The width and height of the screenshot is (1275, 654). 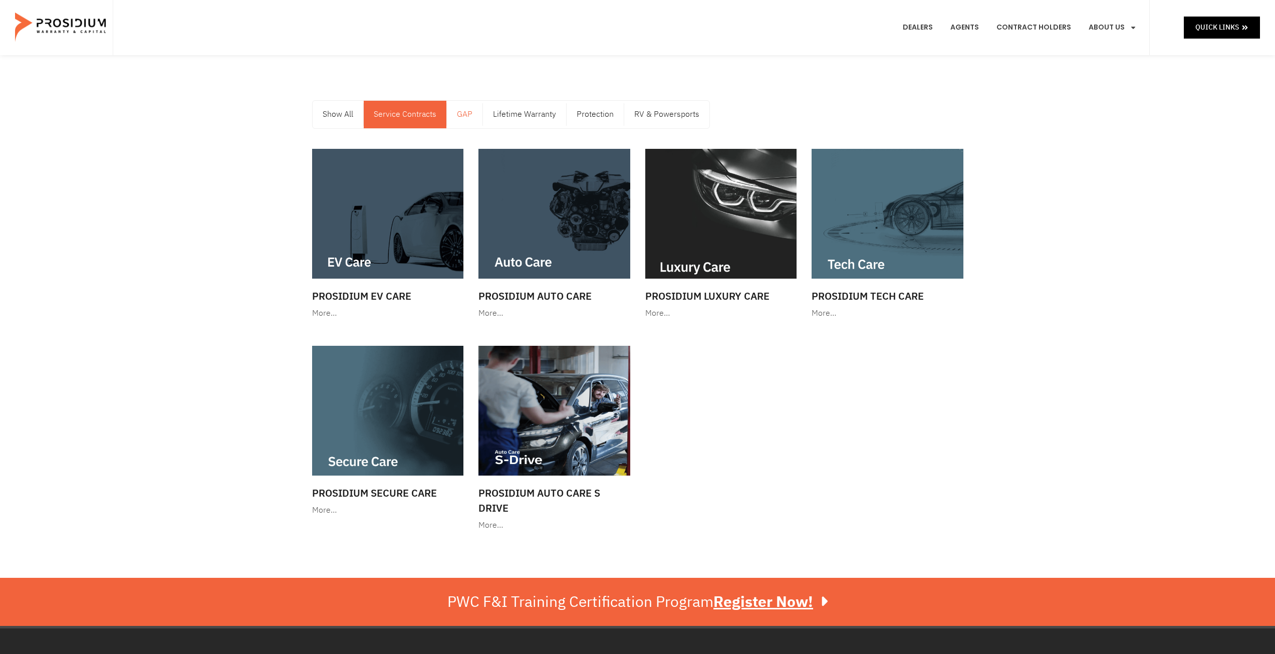 What do you see at coordinates (918, 28) in the screenshot?
I see `a: Dealers` at bounding box center [918, 28].